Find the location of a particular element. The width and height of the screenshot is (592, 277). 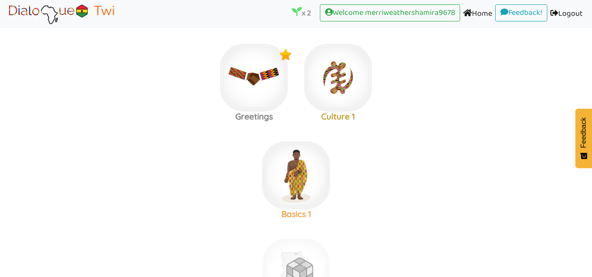

img: Brand is located at coordinates (61, 14).